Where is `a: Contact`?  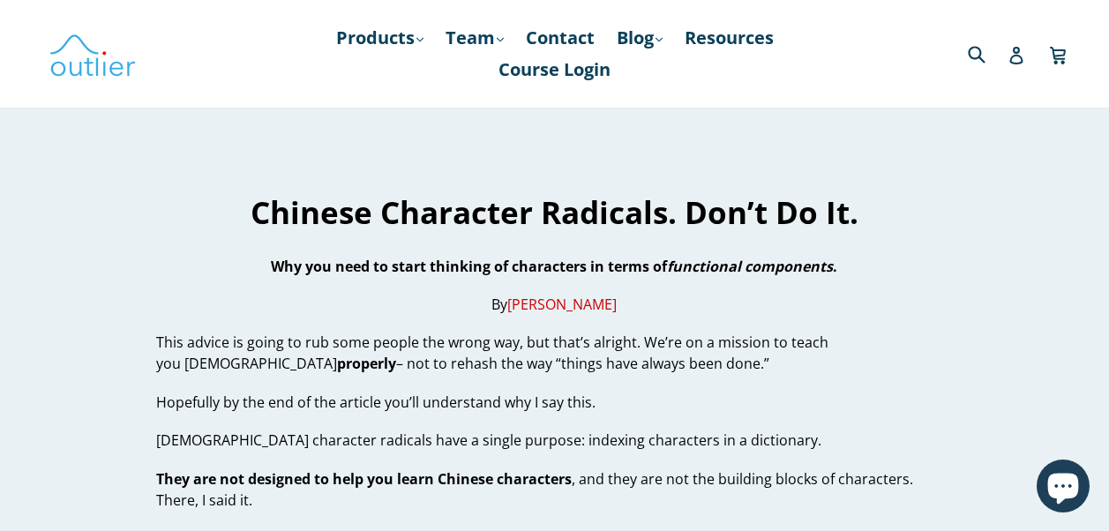 a: Contact is located at coordinates (560, 38).